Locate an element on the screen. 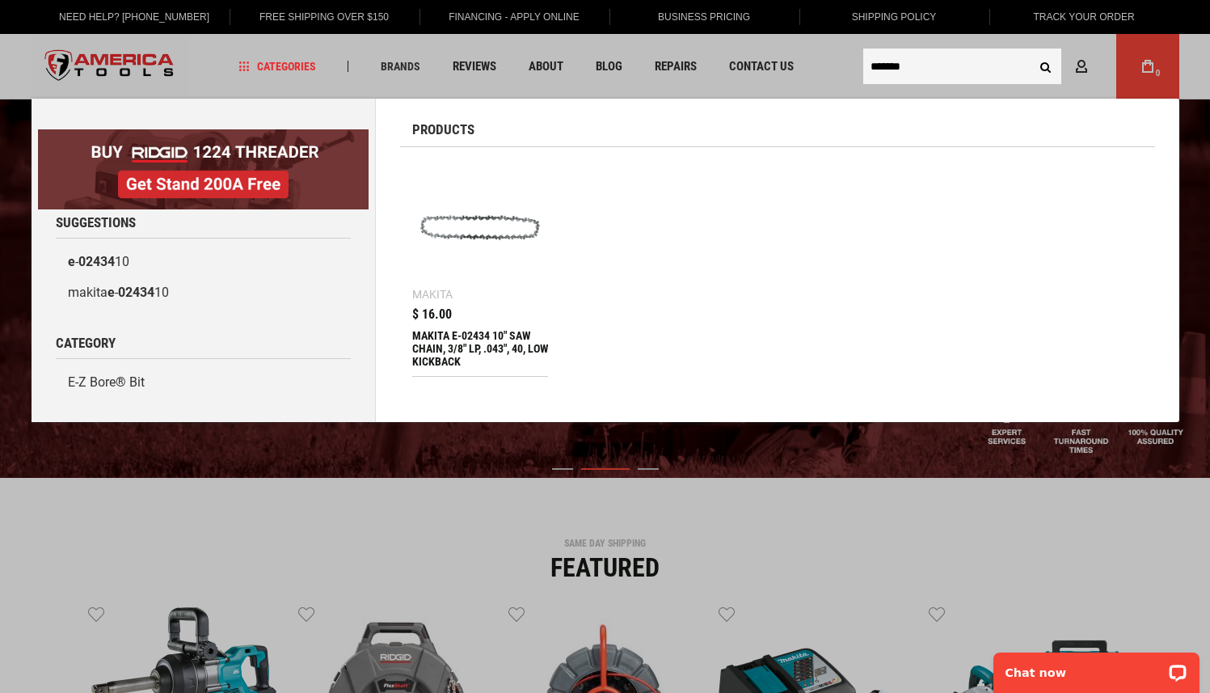 The image size is (1210, 693). span: Brands is located at coordinates (400, 66).